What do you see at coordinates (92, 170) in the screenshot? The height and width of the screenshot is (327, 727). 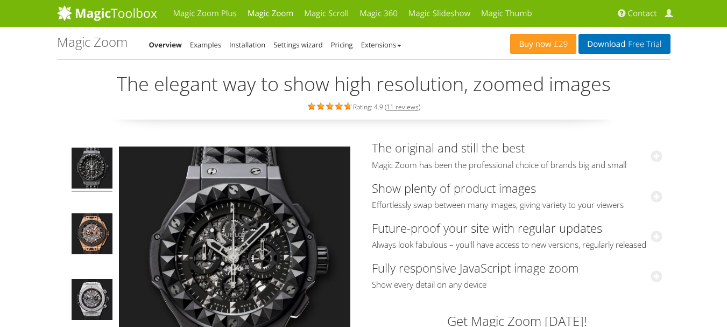 I see `a: Big Bang Depeche Mode` at bounding box center [92, 170].